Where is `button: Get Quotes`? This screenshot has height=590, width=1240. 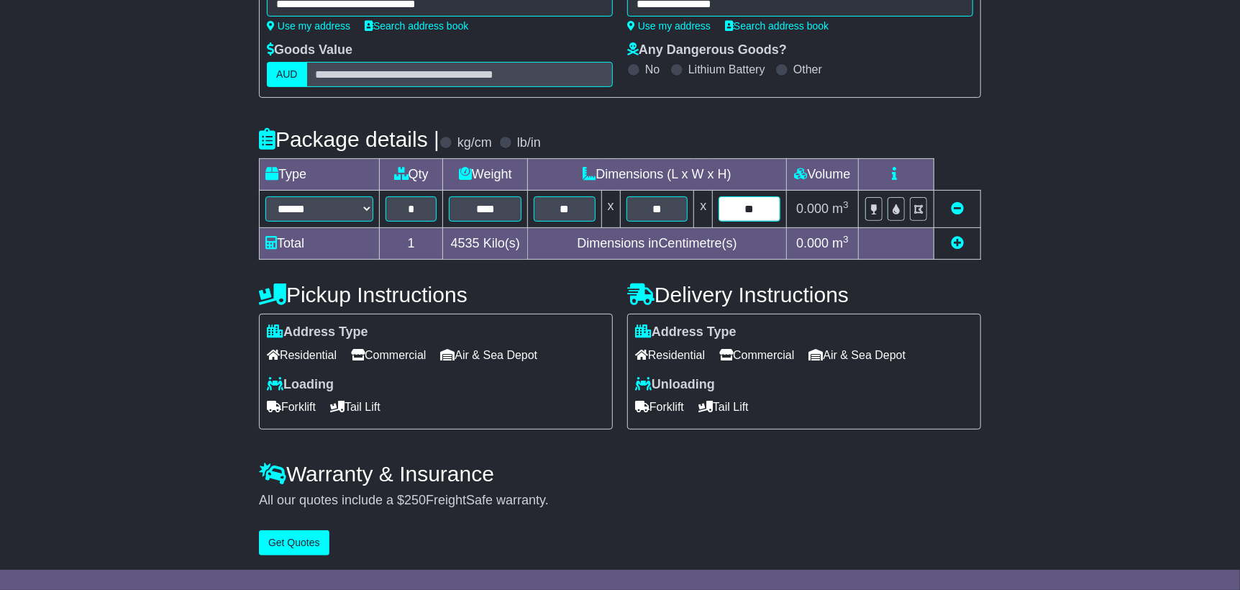 button: Get Quotes is located at coordinates (294, 542).